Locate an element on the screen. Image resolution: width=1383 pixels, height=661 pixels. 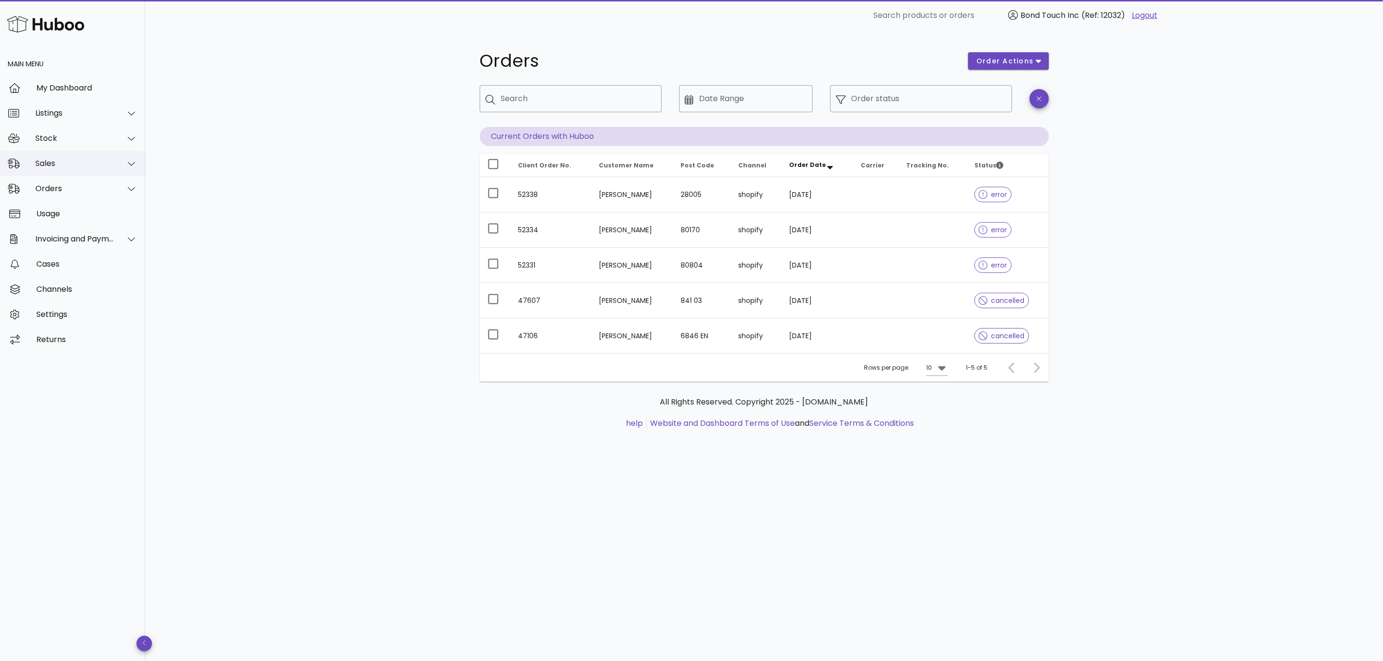
td: 6846 EN is located at coordinates (702, 336).